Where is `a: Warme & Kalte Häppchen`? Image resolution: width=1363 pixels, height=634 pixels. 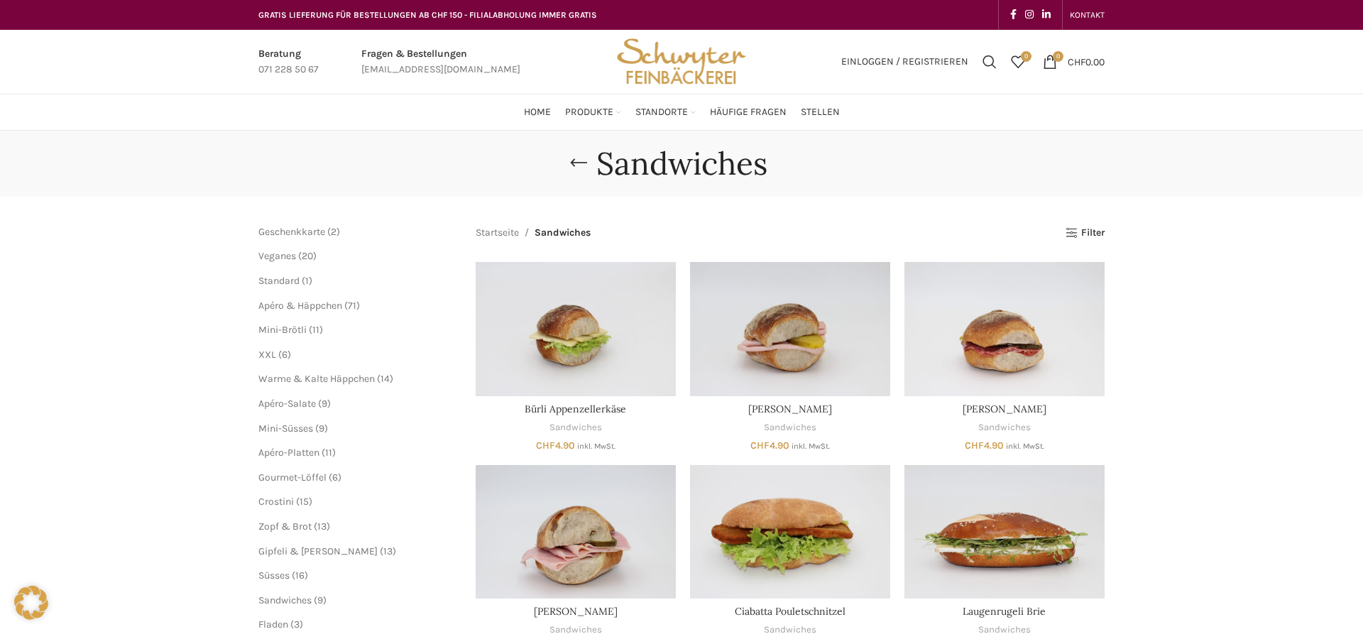 a: Warme & Kalte Häppchen is located at coordinates (317, 378).